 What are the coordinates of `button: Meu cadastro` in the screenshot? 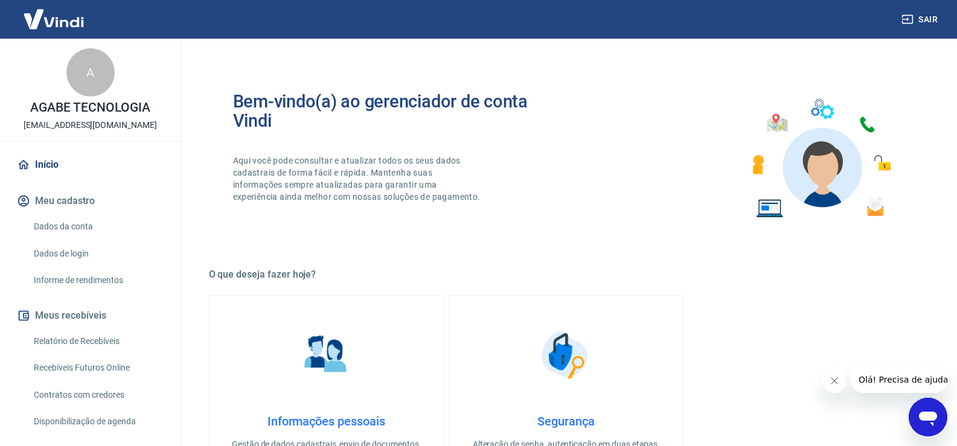 It's located at (90, 201).